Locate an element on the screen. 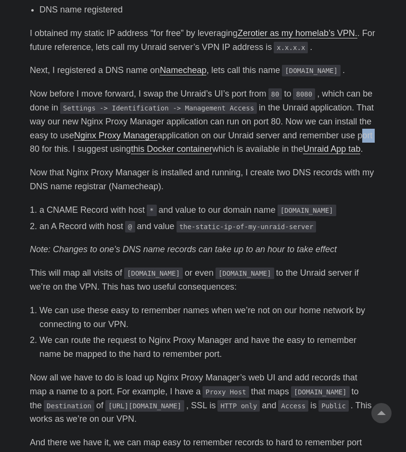  code: Public is located at coordinates (333, 406).